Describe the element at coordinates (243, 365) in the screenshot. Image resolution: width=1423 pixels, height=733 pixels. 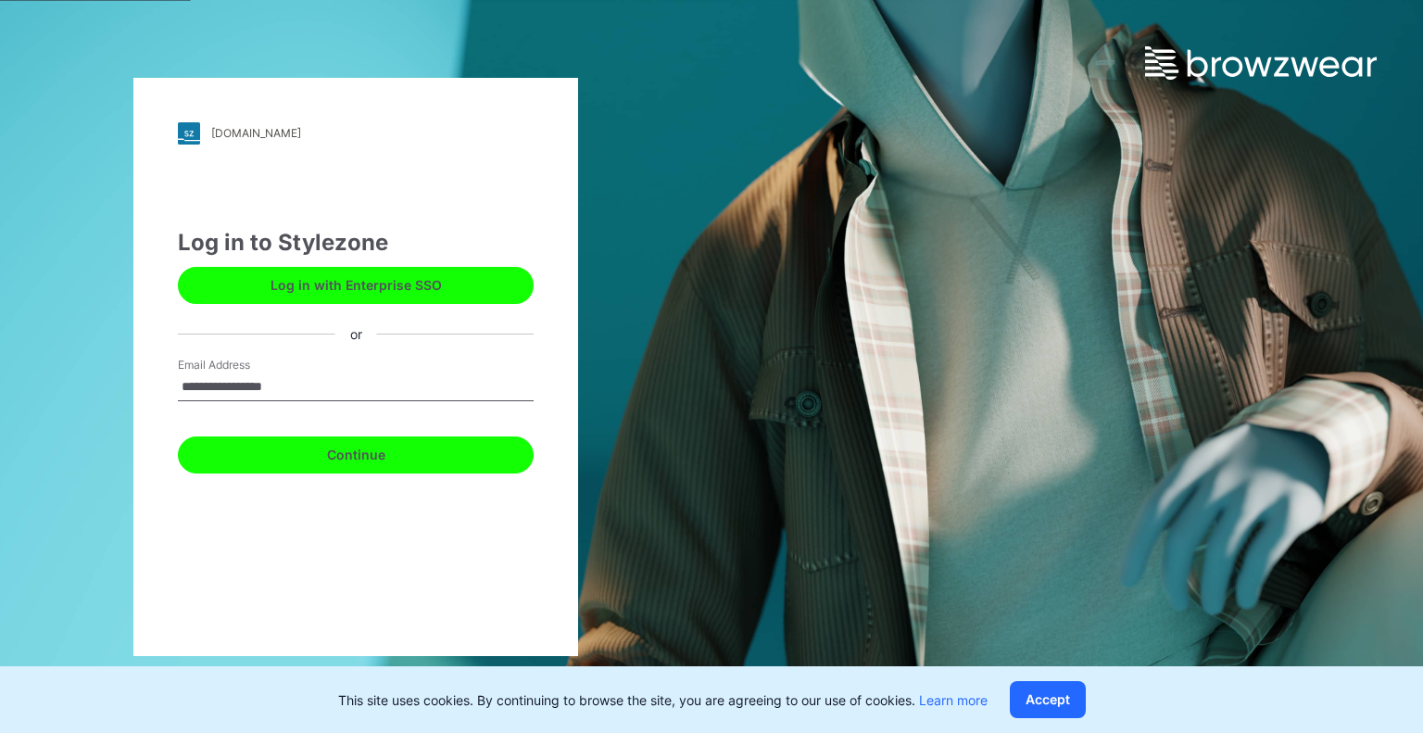
I see `label: Email Address` at that location.